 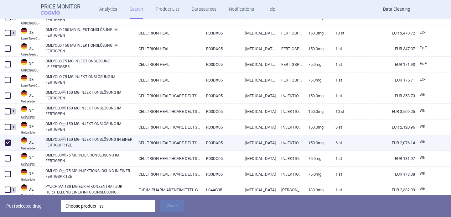 What do you see at coordinates (90, 127) in the screenshot?
I see `a: OMLYCLO 150 MG INJEKTIONSLÖSUNG IM FERTIGPEN` at bounding box center [90, 127].